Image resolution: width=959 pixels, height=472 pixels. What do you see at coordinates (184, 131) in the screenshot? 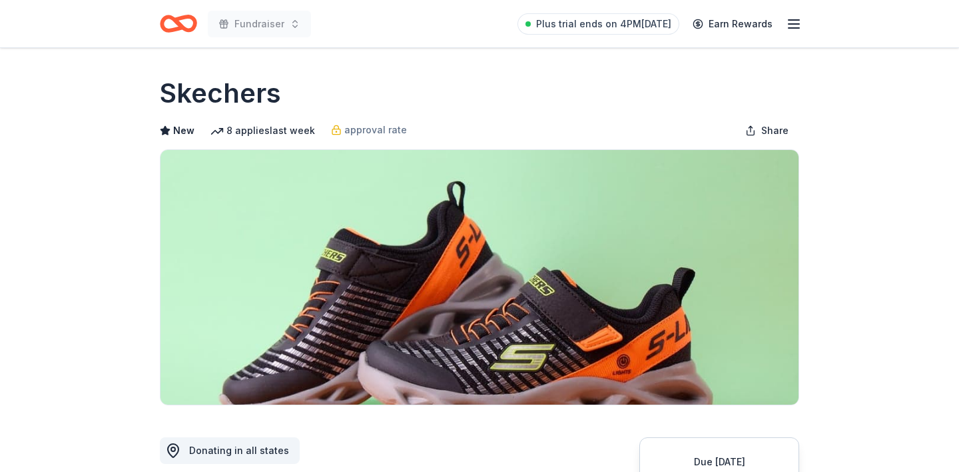
I see `span: New` at bounding box center [184, 131].